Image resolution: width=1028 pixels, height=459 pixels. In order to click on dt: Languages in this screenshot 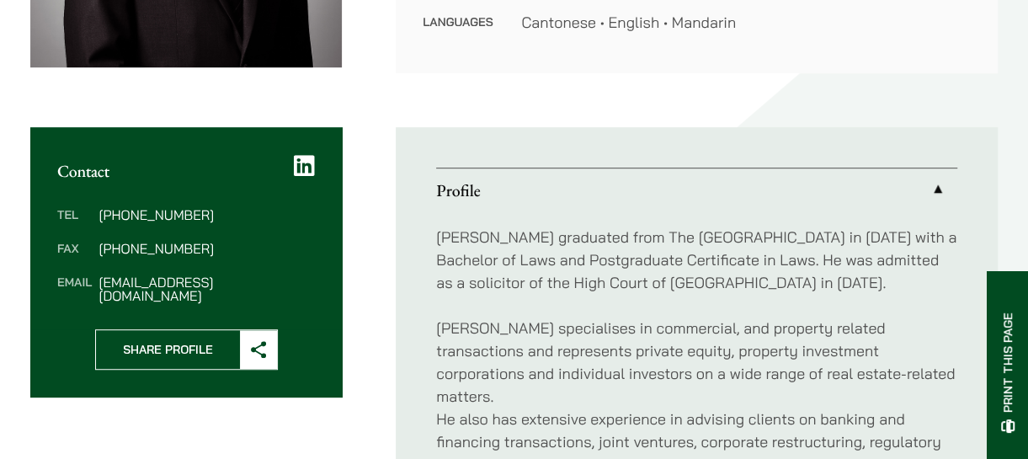, I will do `click(458, 22)`.